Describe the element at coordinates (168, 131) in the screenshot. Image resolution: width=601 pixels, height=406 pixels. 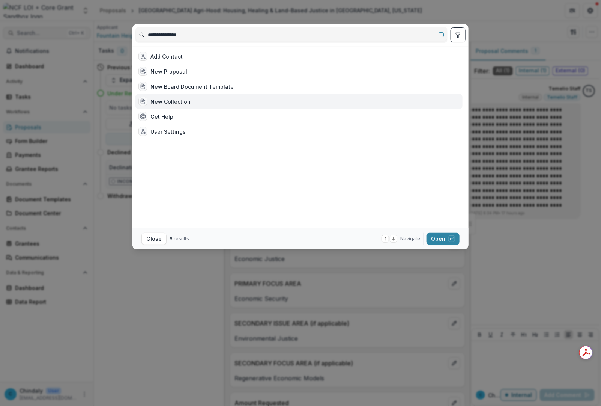
I see `div: User Settings` at that location.